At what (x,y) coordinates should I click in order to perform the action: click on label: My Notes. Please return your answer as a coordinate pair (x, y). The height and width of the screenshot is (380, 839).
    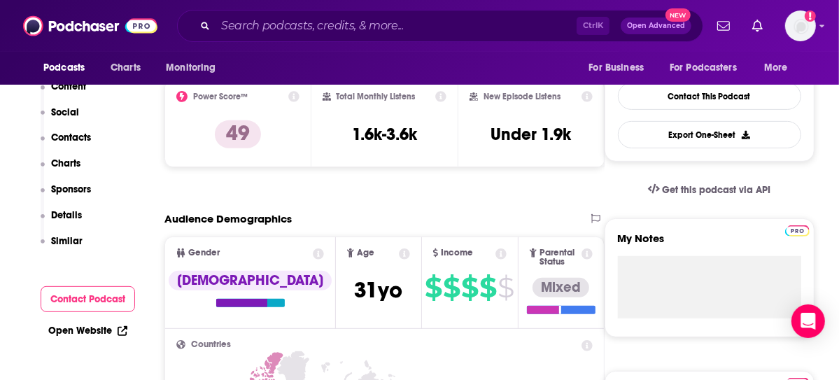
    Looking at the image, I should click on (710, 244).